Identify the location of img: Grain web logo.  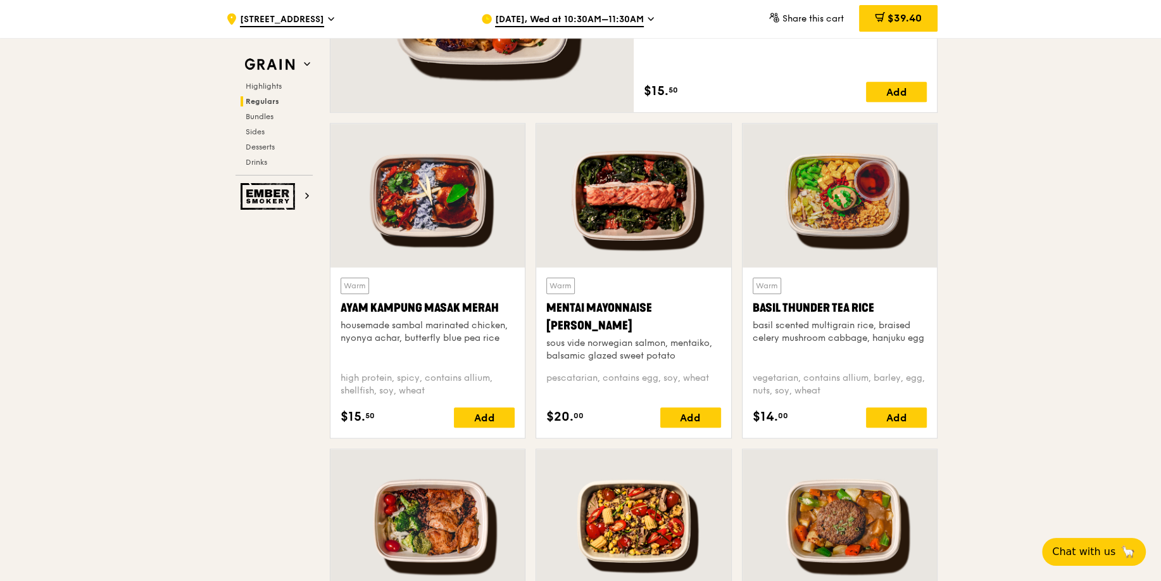
(270, 65).